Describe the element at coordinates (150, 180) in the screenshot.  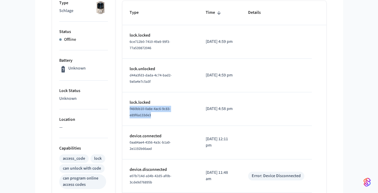
I see `span: e07b714d-a34b-42d5-af0b-3cde9d76895b` at that location.